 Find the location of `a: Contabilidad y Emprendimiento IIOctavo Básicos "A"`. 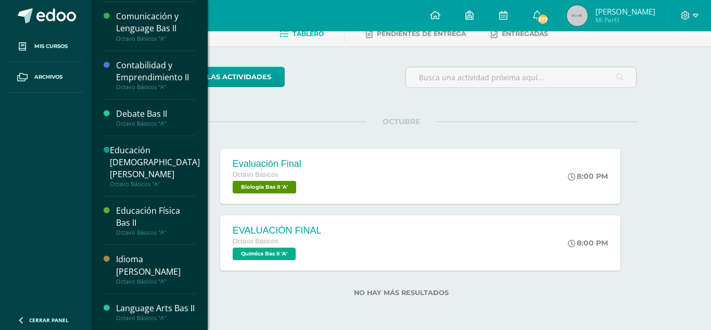

a: Contabilidad y Emprendimiento IIOctavo Básicos "A" is located at coordinates (156, 75).